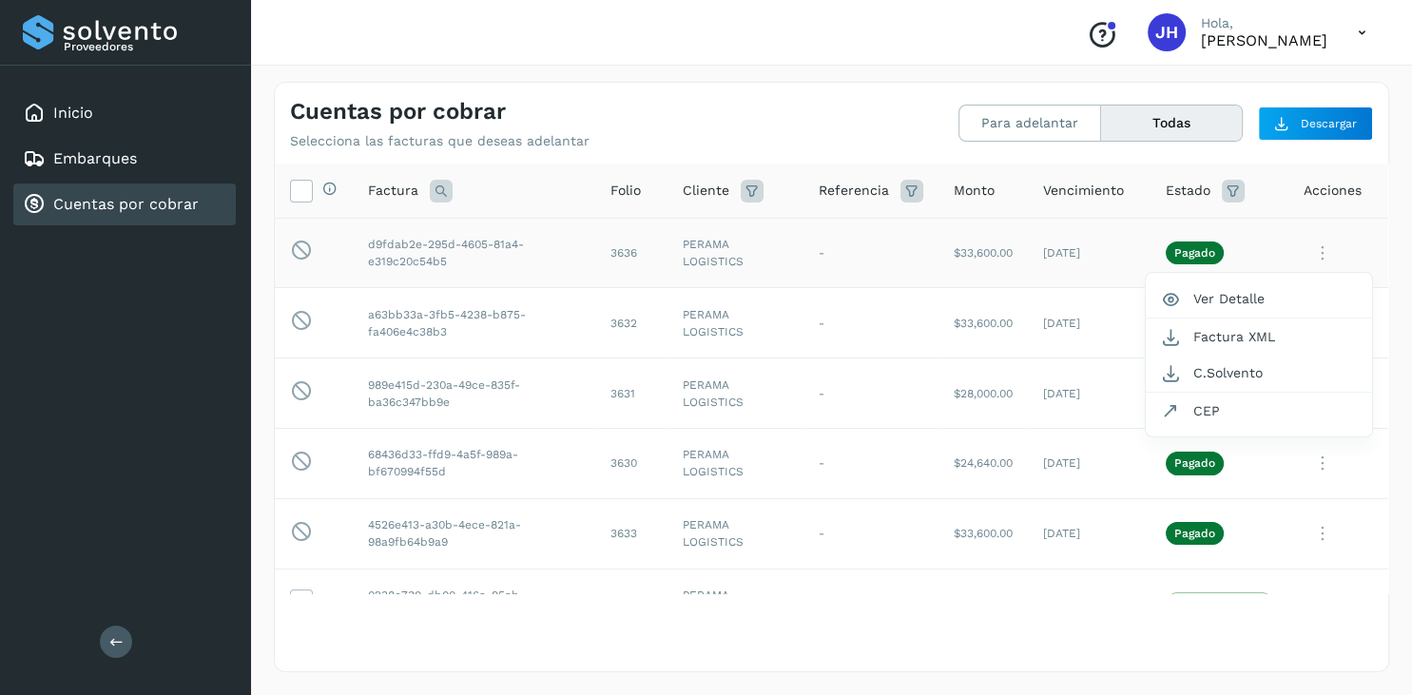 The width and height of the screenshot is (1412, 695). Describe the element at coordinates (1259, 373) in the screenshot. I see `button: C.Solvento` at that location.